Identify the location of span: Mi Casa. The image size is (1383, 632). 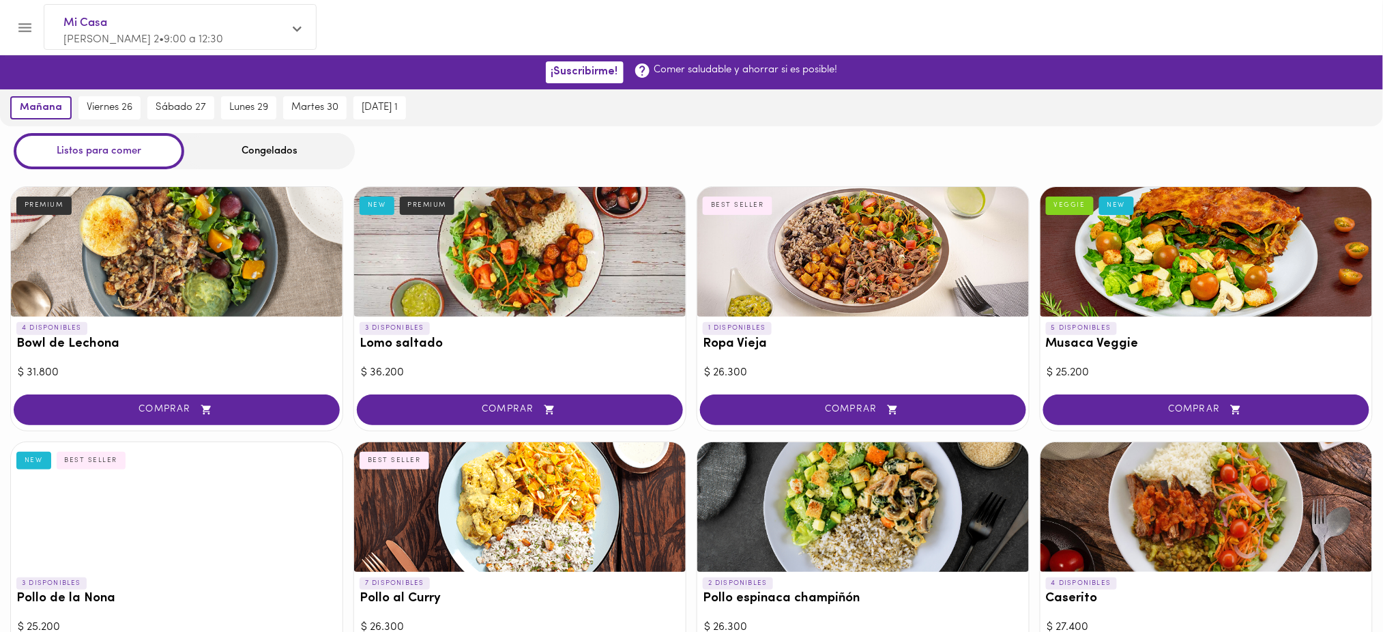
(173, 23).